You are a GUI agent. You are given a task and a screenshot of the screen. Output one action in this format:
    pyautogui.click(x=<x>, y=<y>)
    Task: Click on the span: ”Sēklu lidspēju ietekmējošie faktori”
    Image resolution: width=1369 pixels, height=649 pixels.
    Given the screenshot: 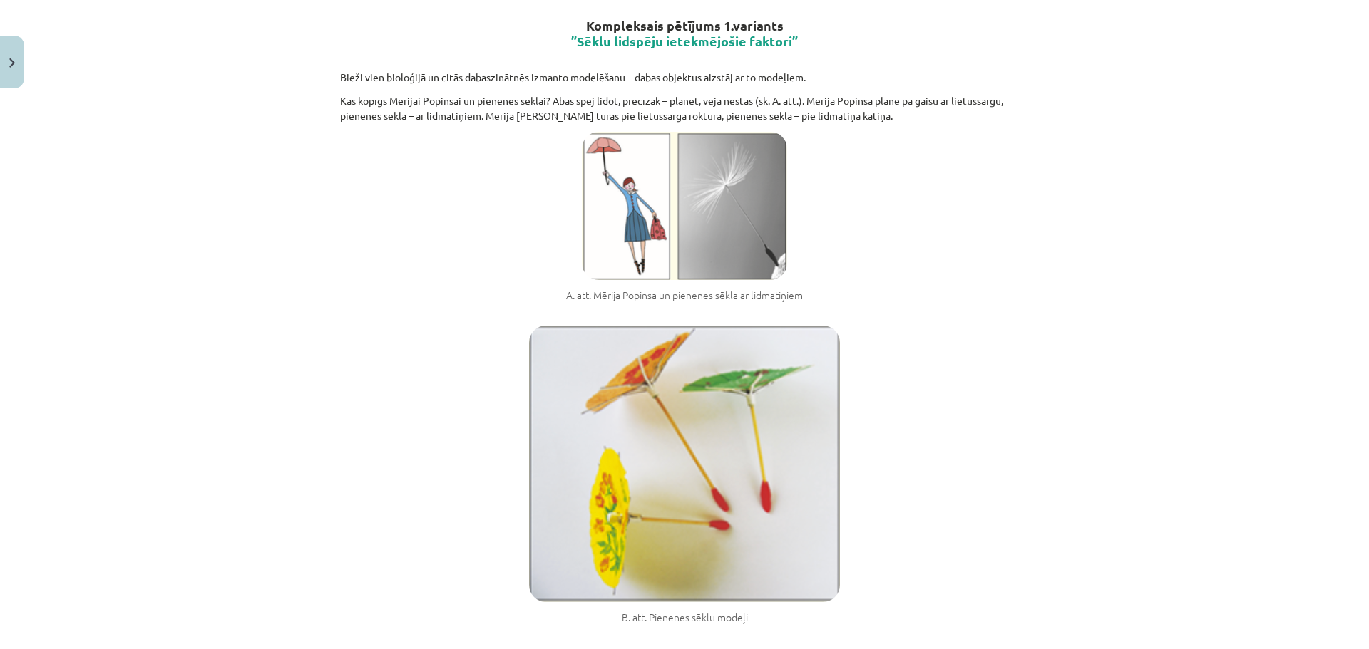 What is the action you would take?
    pyautogui.click(x=684, y=41)
    